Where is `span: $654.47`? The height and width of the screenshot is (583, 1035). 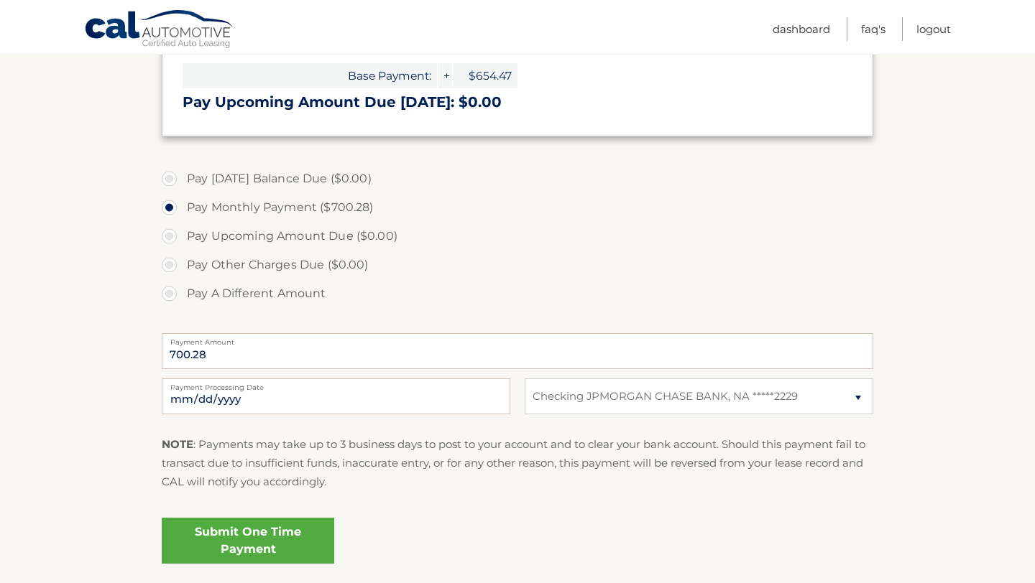
span: $654.47 is located at coordinates (485, 75).